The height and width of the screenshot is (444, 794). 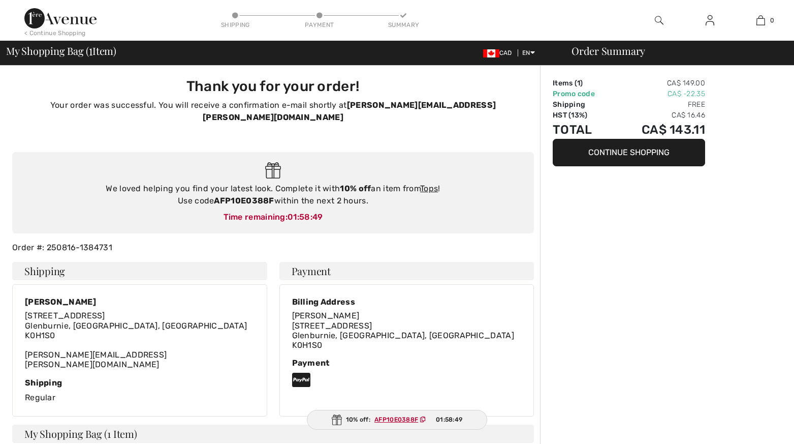 I want to click on h4: Payment, so click(x=407, y=271).